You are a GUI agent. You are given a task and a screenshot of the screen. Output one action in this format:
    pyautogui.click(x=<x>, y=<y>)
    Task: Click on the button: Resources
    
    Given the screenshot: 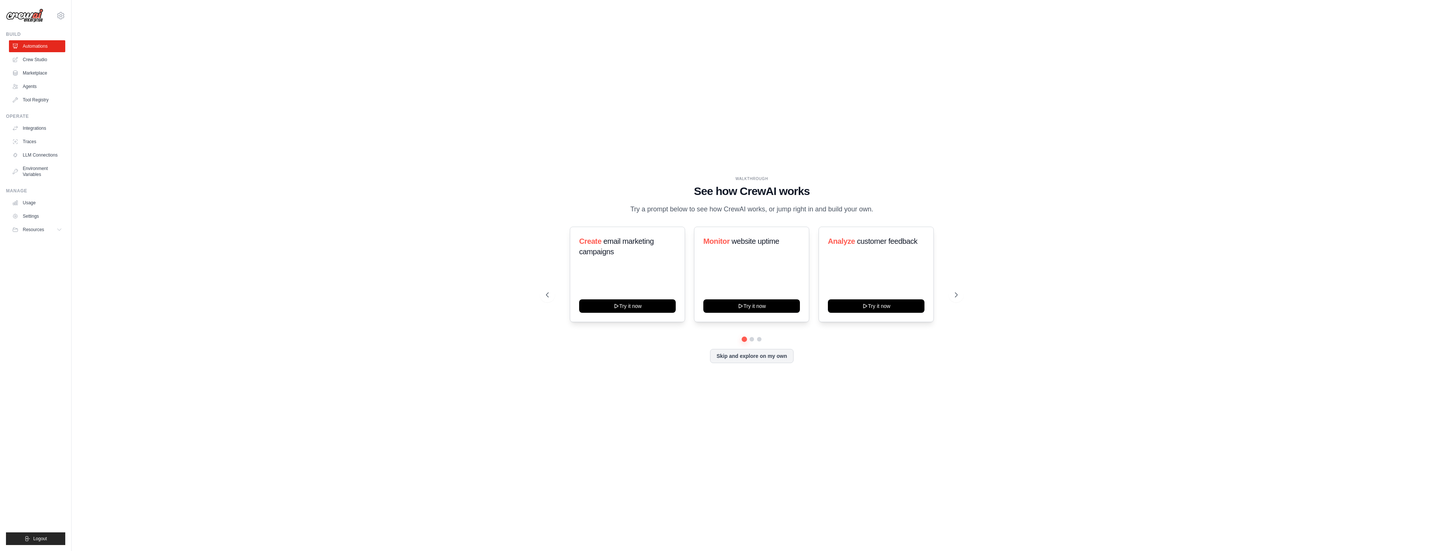 What is the action you would take?
    pyautogui.click(x=37, y=230)
    